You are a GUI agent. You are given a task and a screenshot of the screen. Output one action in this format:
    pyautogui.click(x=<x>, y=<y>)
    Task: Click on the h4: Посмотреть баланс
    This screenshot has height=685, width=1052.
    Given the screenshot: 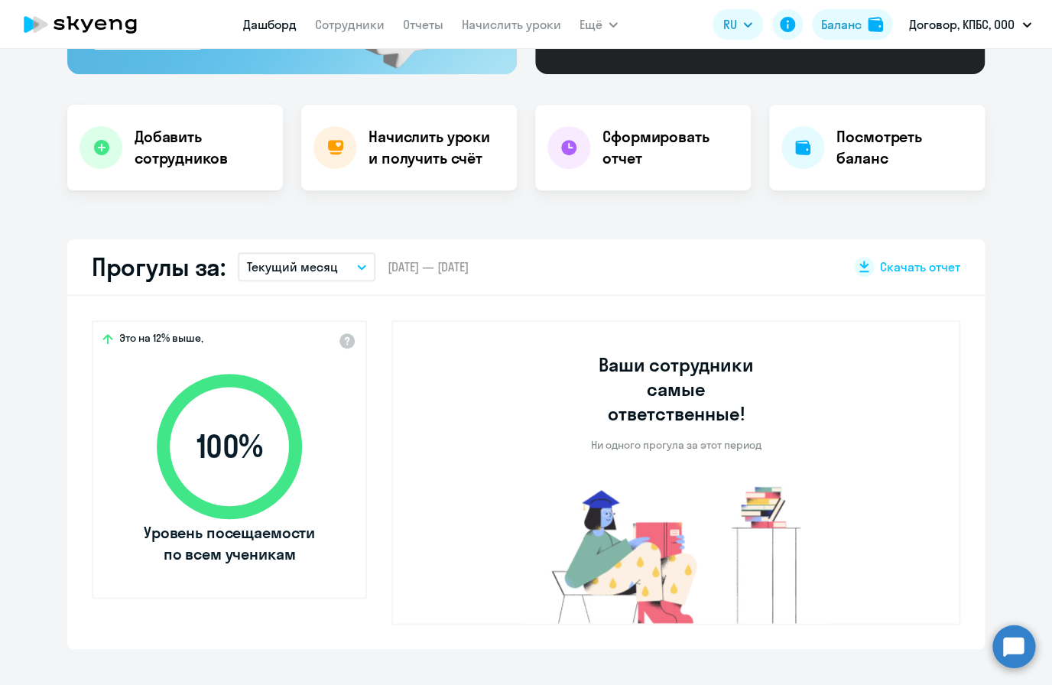 What is the action you would take?
    pyautogui.click(x=904, y=148)
    